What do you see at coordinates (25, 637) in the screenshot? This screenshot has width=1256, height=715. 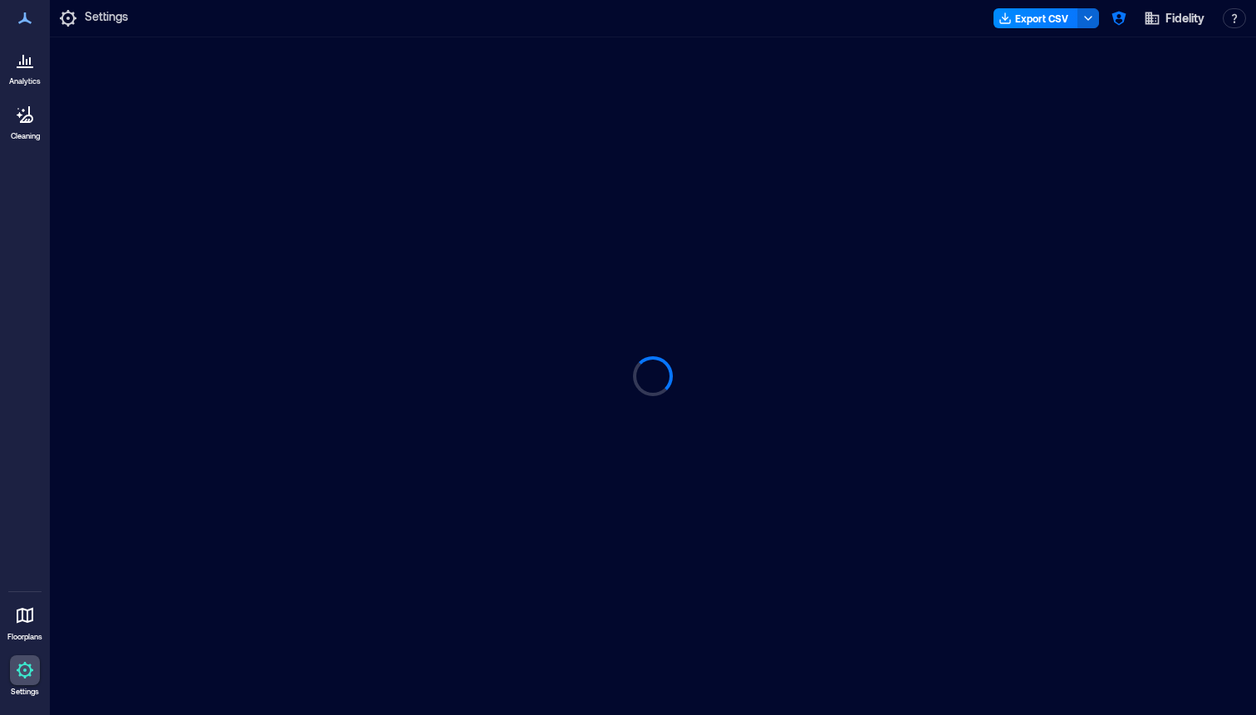 I see `p: Floorplans` at bounding box center [25, 637].